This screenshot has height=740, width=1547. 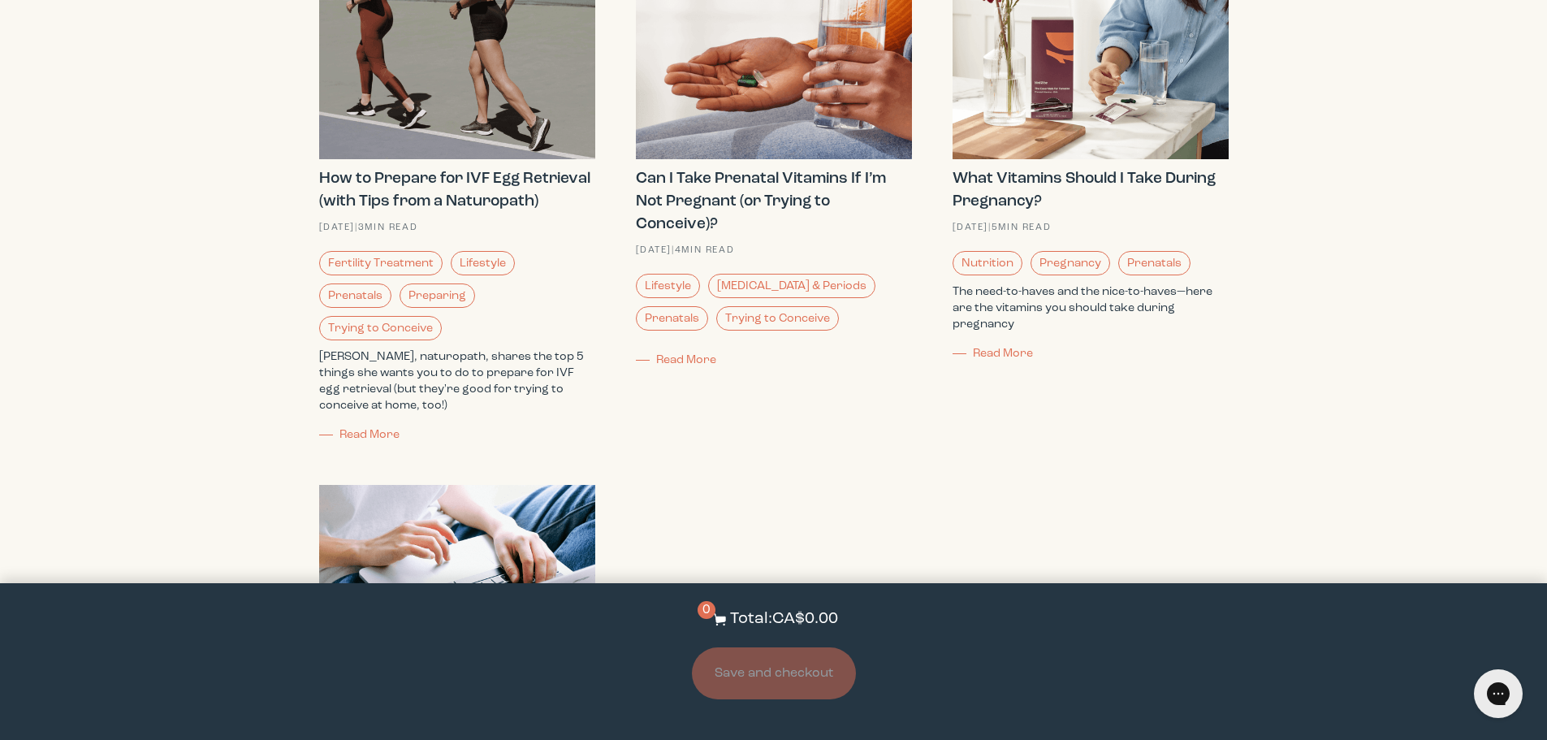 What do you see at coordinates (437, 296) in the screenshot?
I see `a: Preparing` at bounding box center [437, 296].